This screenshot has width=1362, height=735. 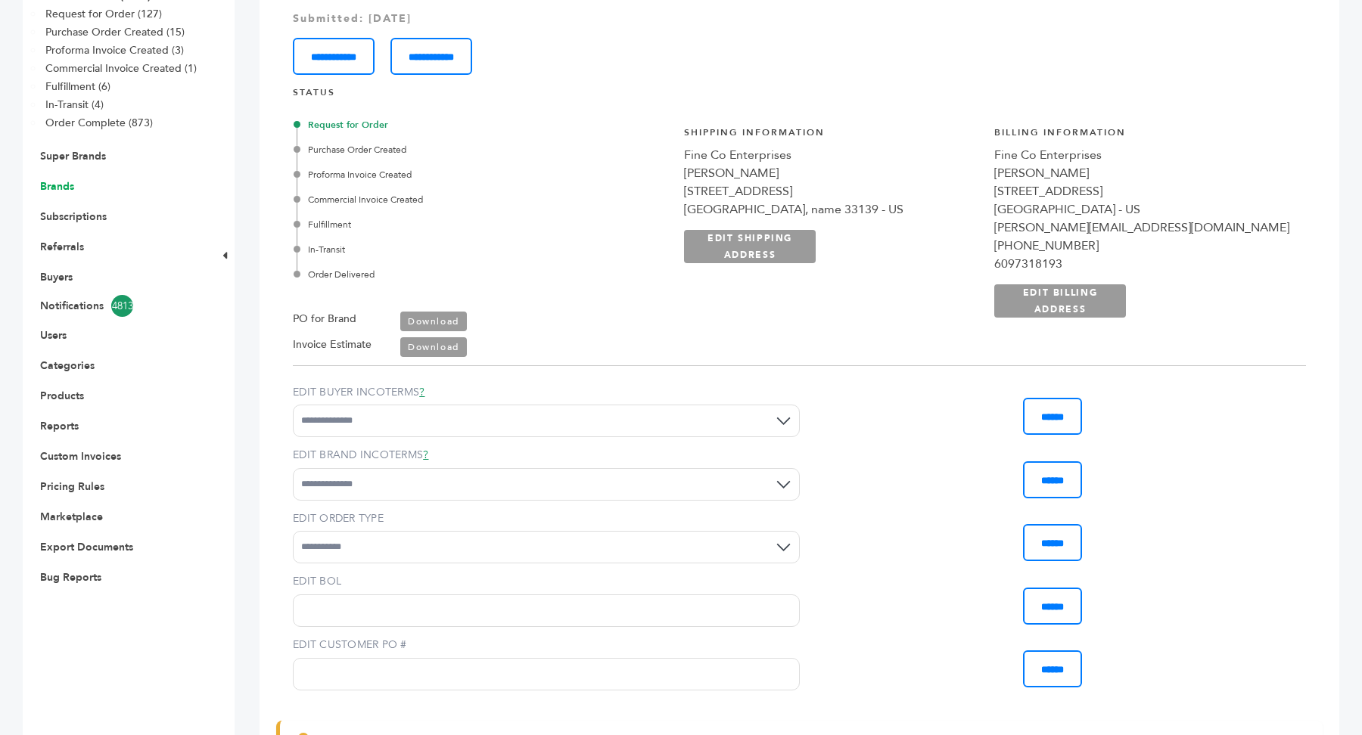 What do you see at coordinates (472, 225) in the screenshot?
I see `div: Fulfillment` at bounding box center [472, 225].